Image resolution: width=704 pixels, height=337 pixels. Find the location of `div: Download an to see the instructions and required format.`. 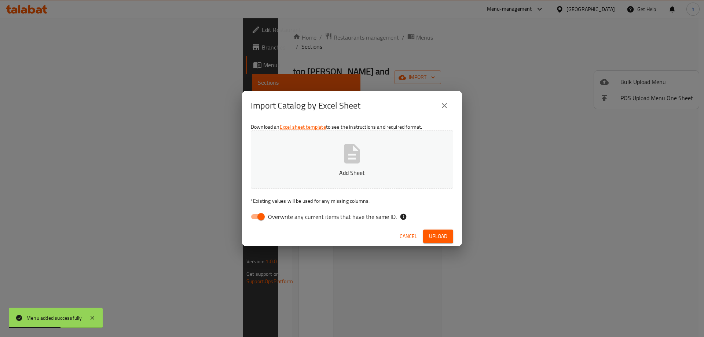

div: Download an to see the instructions and required format. is located at coordinates (352, 173).